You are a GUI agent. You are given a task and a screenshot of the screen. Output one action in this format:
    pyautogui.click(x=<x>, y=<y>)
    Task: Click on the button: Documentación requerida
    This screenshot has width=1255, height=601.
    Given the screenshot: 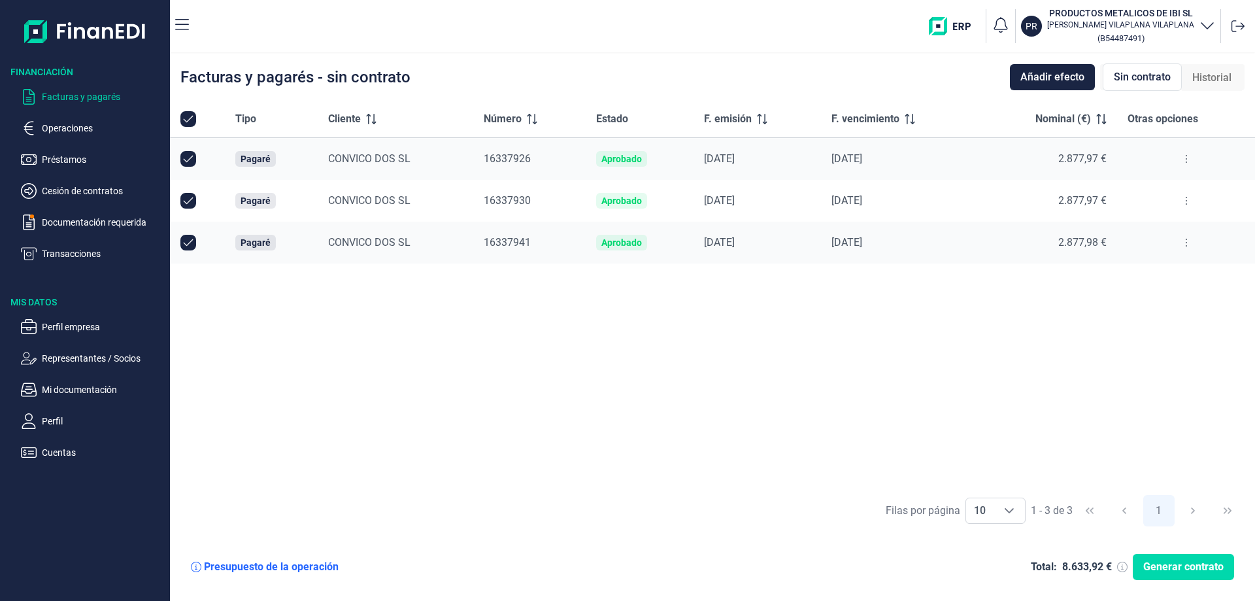 What is the action you would take?
    pyautogui.click(x=93, y=222)
    